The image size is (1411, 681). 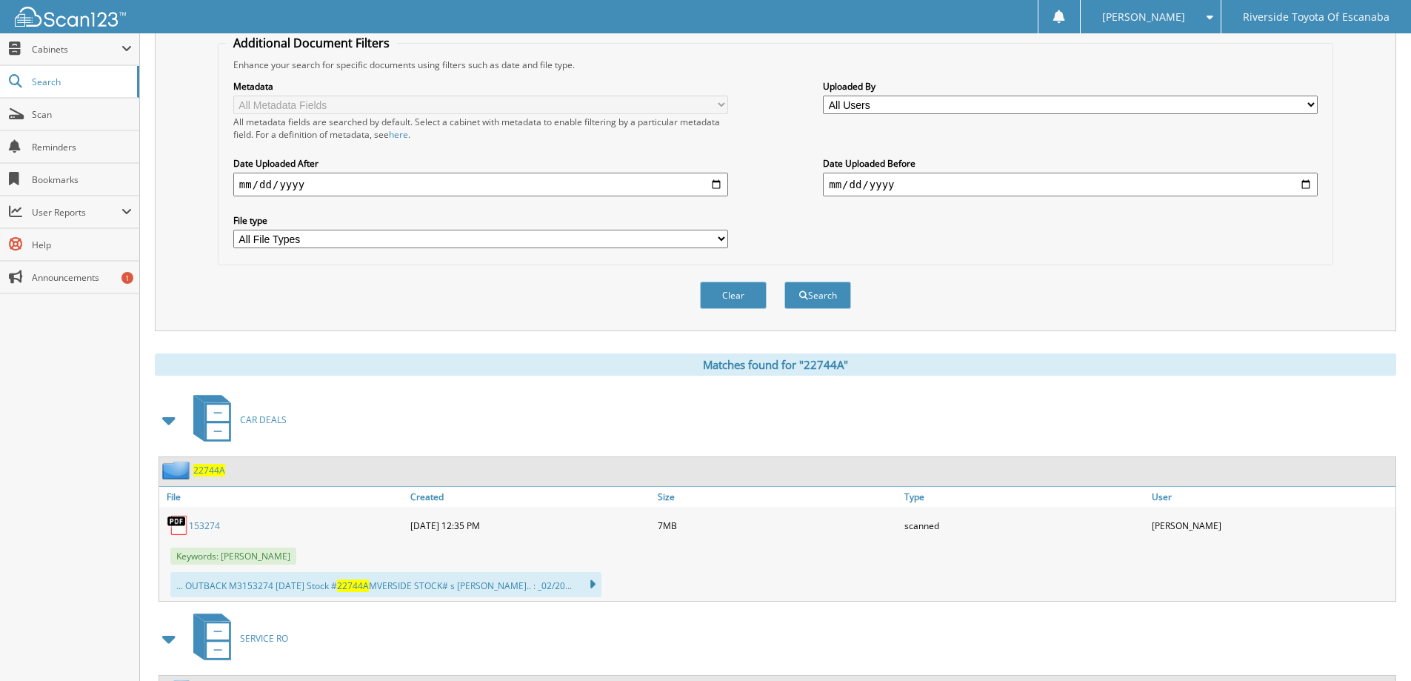 I want to click on input: end, so click(x=1070, y=184).